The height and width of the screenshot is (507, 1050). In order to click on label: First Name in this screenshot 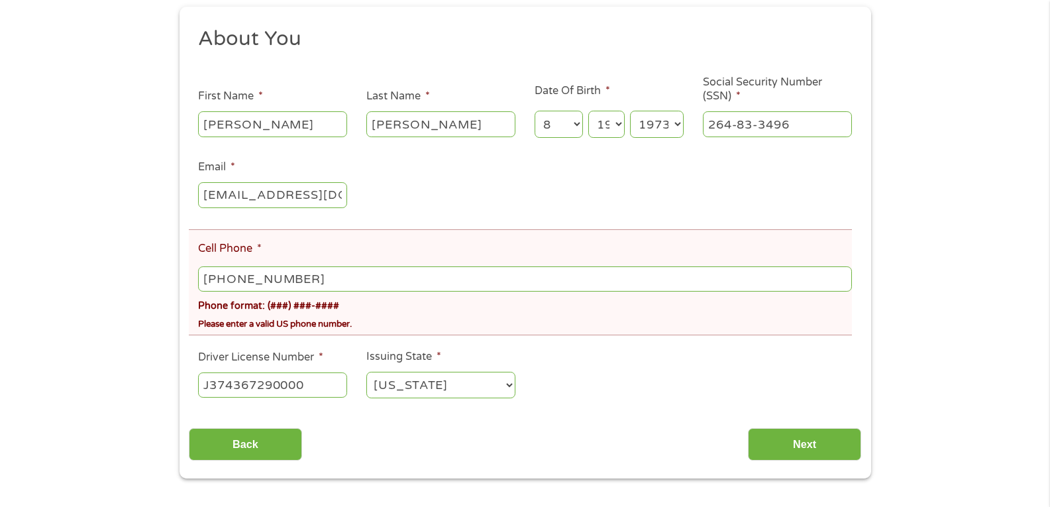, I will do `click(231, 96)`.